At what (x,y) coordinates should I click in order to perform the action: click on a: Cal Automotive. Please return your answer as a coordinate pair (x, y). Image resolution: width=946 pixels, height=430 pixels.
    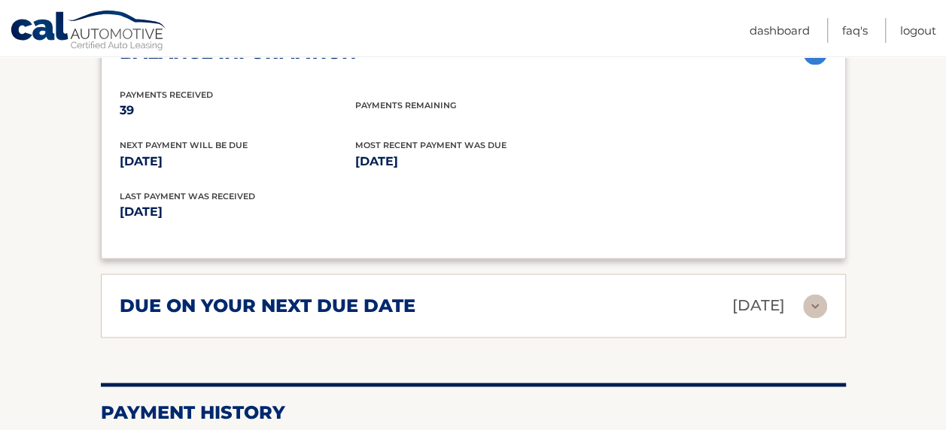
    Looking at the image, I should click on (89, 32).